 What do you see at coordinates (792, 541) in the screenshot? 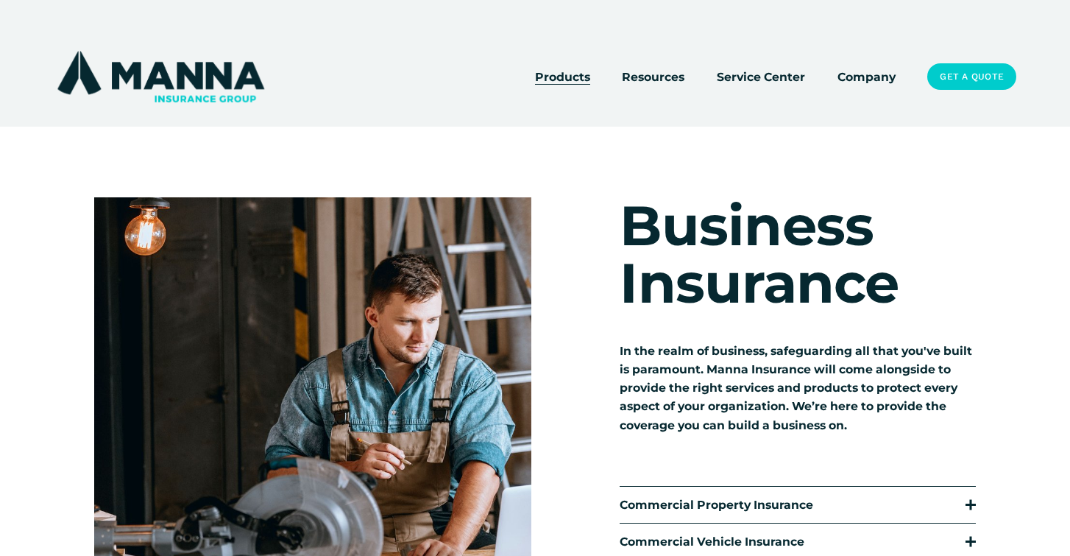
I see `span: Commercial Vehicle Insurance` at bounding box center [792, 541].